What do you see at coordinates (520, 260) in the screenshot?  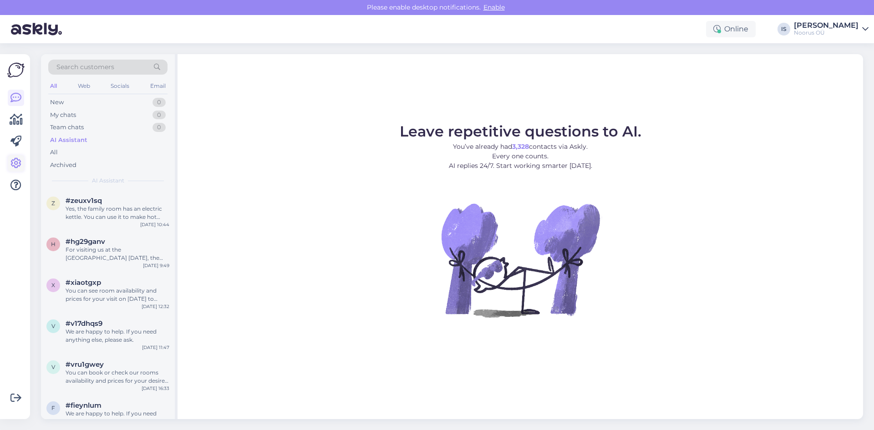 I see `img: No Chat active` at bounding box center [520, 260].